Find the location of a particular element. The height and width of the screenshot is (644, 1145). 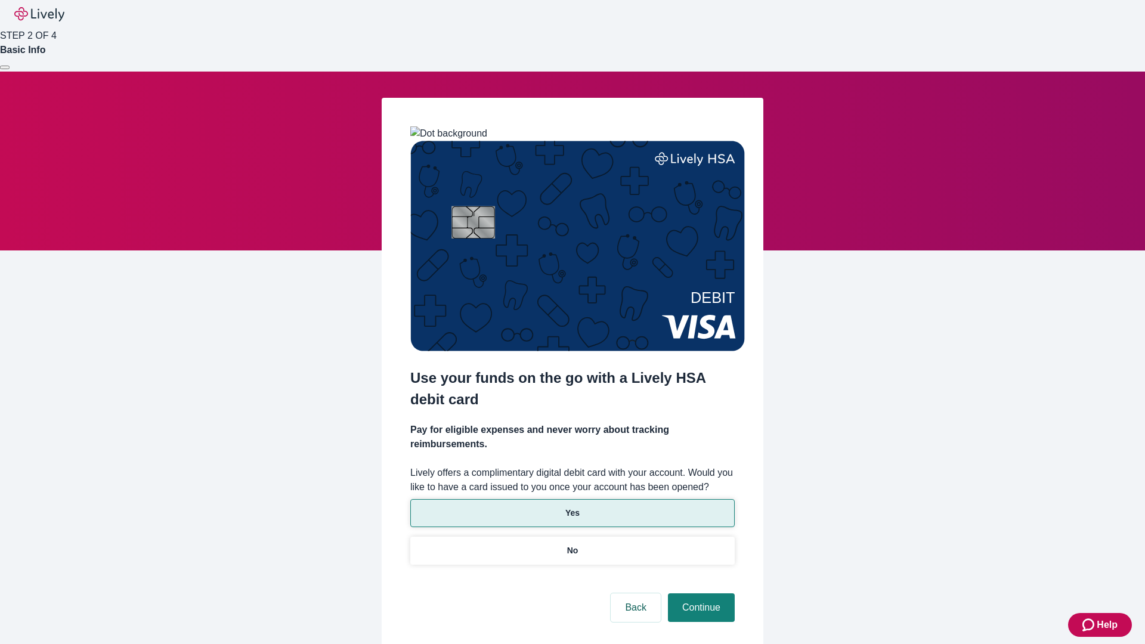

img: Lively is located at coordinates (39, 14).